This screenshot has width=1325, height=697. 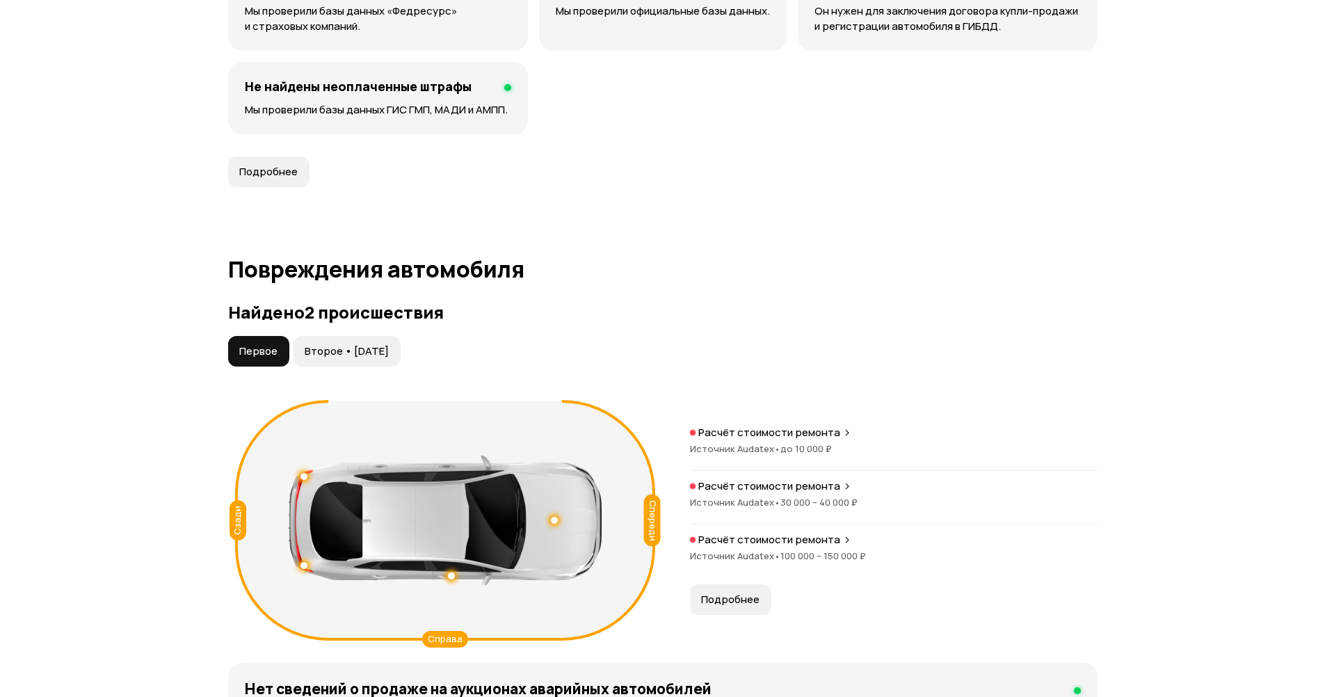 What do you see at coordinates (652, 520) in the screenshot?
I see `div: Спереди` at bounding box center [652, 520].